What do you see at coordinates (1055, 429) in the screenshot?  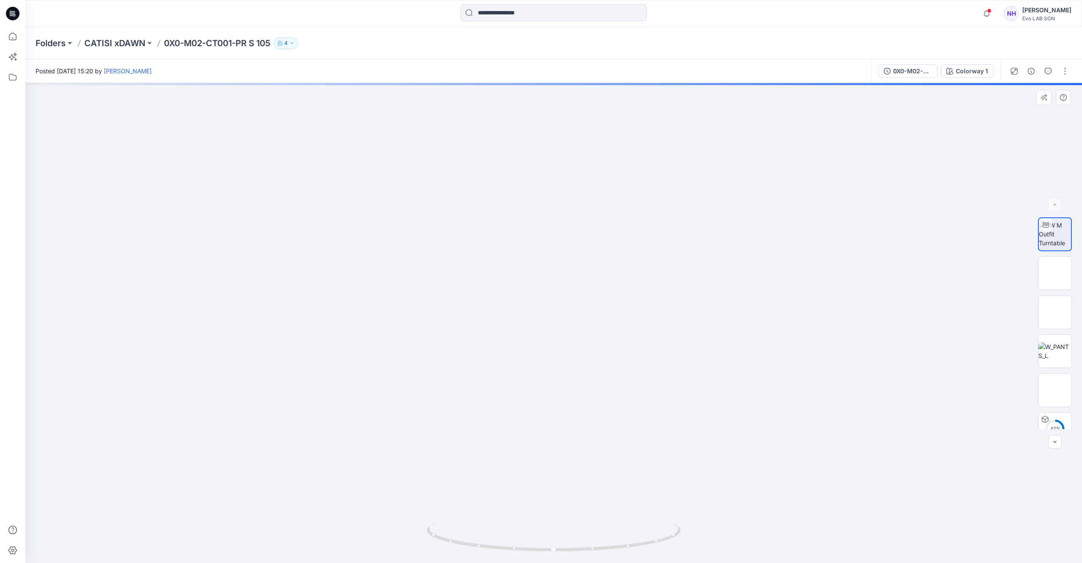 I see `div: 47 %` at bounding box center [1055, 429].